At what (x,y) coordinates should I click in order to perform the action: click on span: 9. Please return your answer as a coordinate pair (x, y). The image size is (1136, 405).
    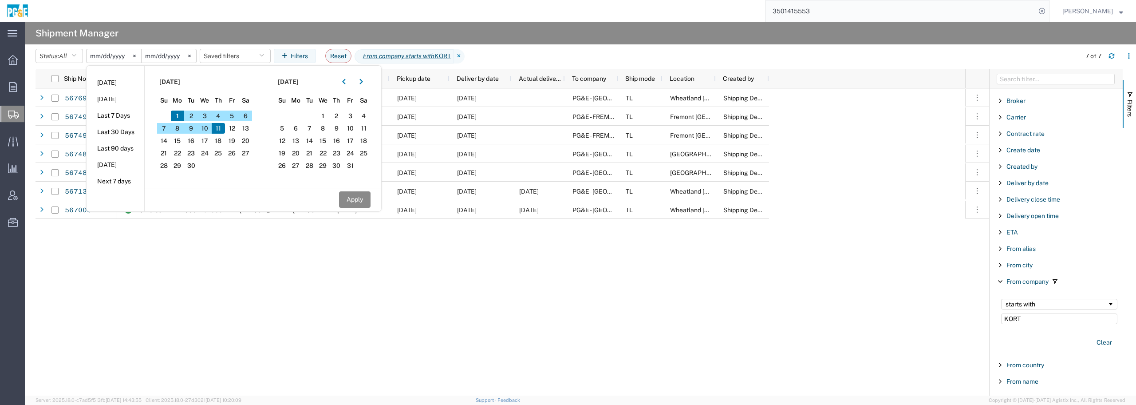
    Looking at the image, I should click on (336, 128).